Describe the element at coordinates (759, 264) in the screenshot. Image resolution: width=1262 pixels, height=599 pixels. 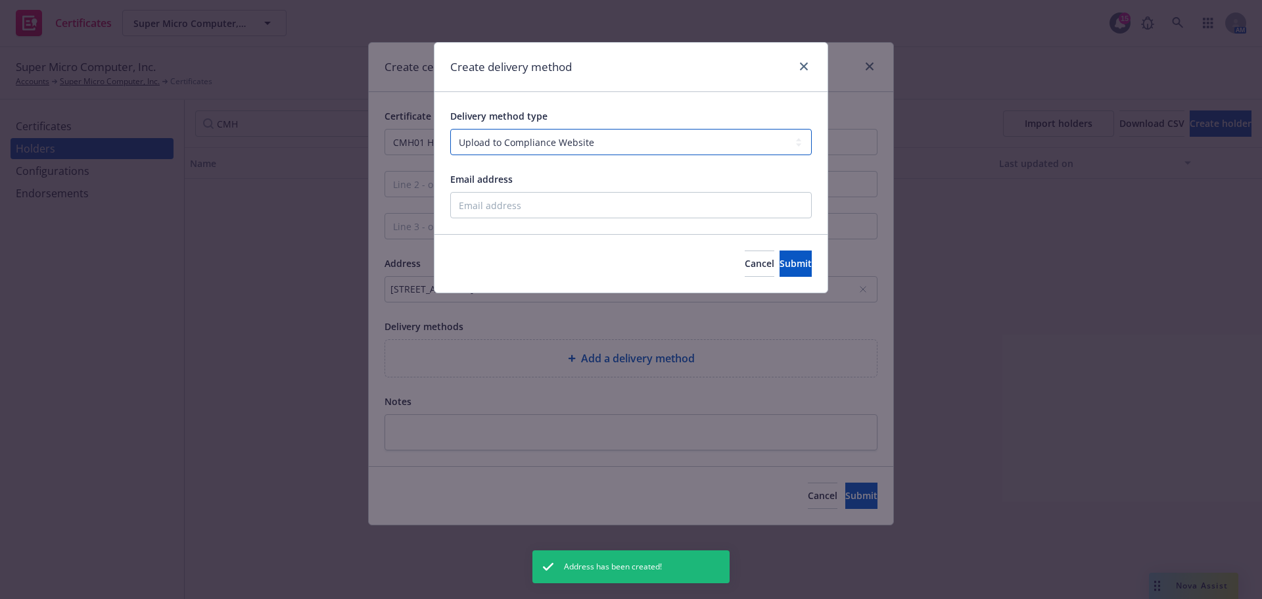
I see `button: Cancel` at that location.